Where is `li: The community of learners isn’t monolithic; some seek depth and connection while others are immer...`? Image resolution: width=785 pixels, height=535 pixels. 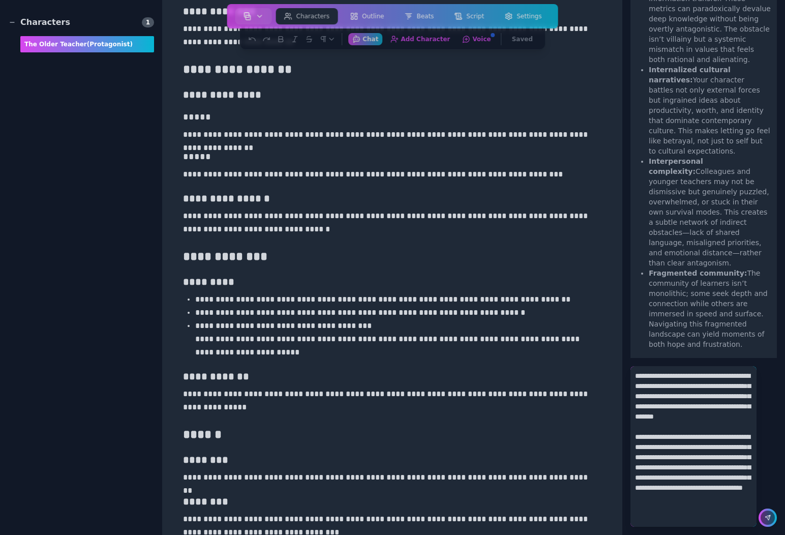
li: The community of learners isn’t monolithic; some seek depth and connection while others are immer... is located at coordinates (709, 308).